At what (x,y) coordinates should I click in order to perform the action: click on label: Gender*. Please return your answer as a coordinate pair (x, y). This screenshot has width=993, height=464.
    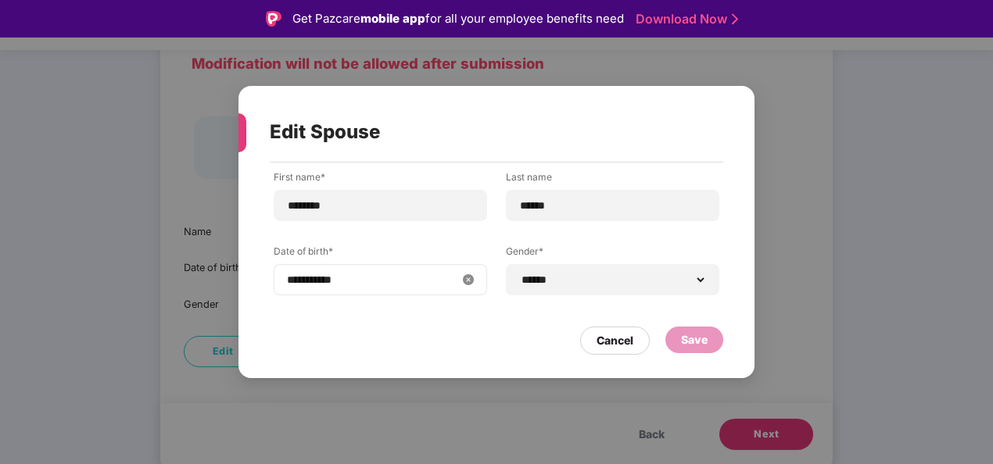
    Looking at the image, I should click on (612, 254).